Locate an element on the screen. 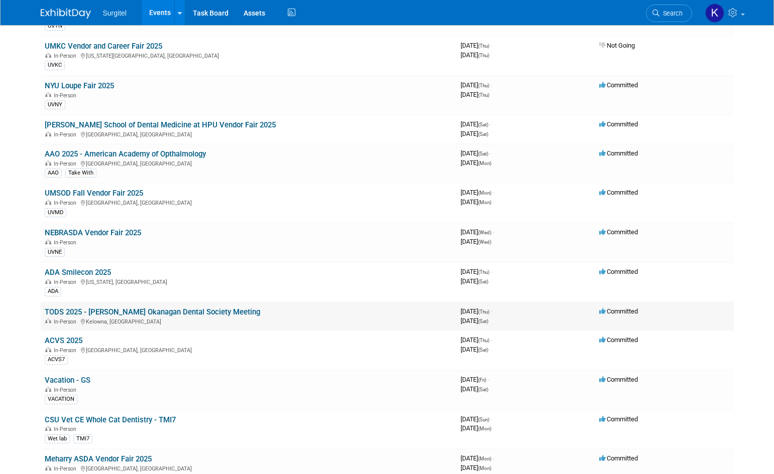 This screenshot has width=774, height=474. a: UMKC Vendor and Career Fair 2025 is located at coordinates (103, 46).